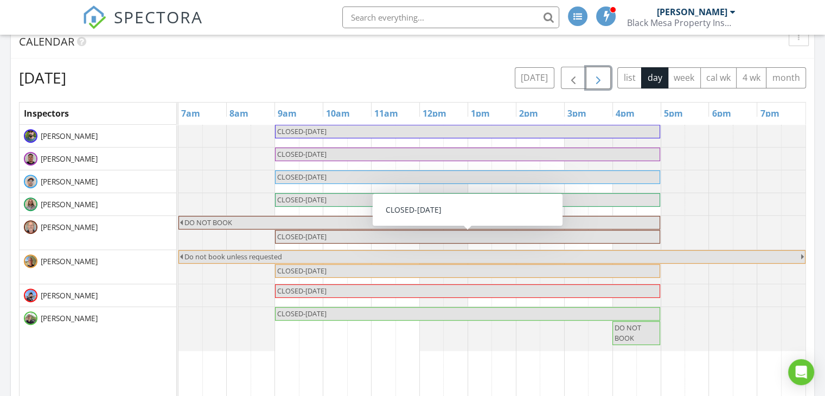 The width and height of the screenshot is (825, 396). I want to click on button: day, so click(655, 78).